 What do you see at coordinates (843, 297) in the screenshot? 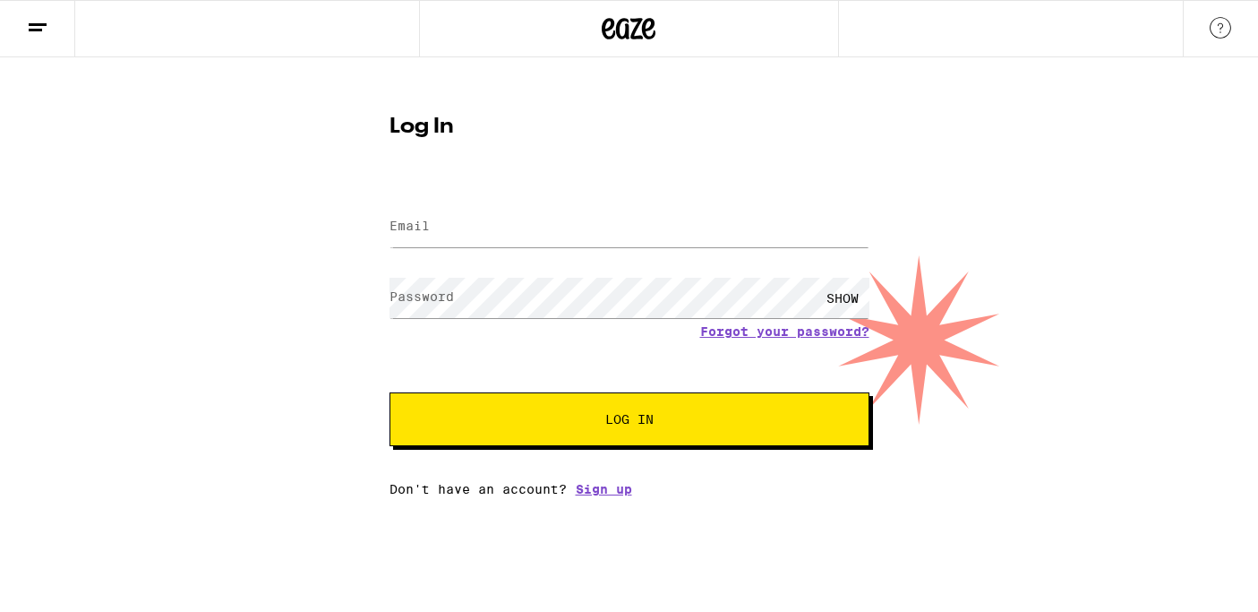
I see `div: SHOW` at bounding box center [843, 297].